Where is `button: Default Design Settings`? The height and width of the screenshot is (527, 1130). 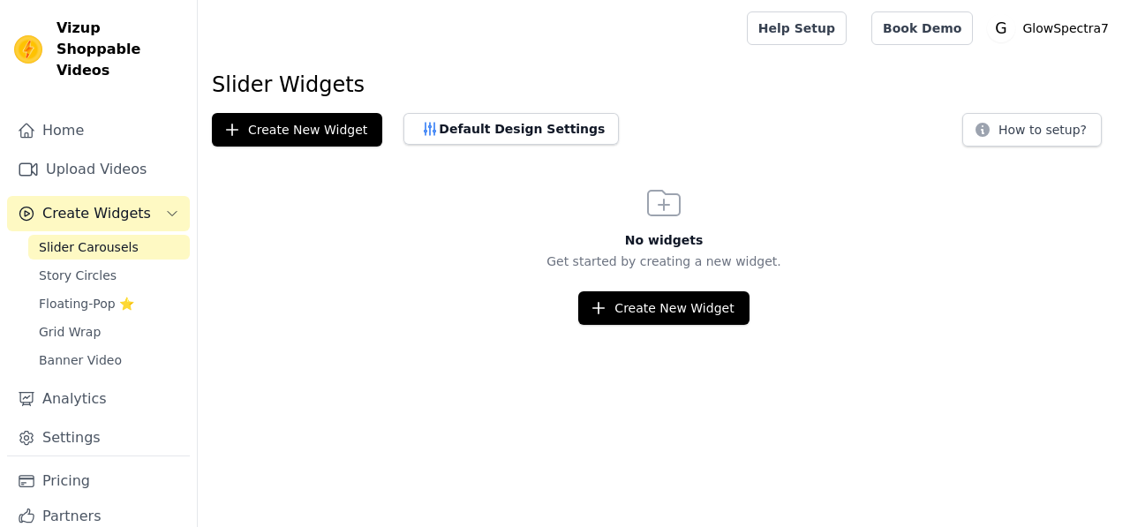
button: Default Design Settings is located at coordinates (511, 129).